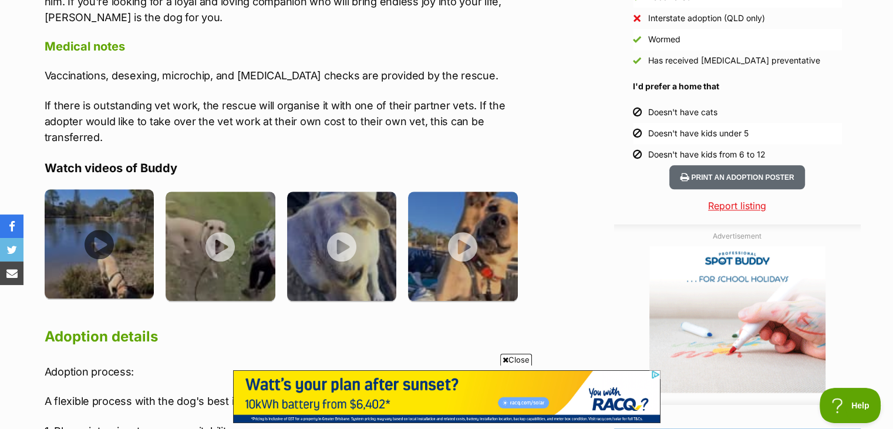 This screenshot has height=429, width=893. What do you see at coordinates (287, 371) in the screenshot?
I see `p: Adoption process:` at bounding box center [287, 371].